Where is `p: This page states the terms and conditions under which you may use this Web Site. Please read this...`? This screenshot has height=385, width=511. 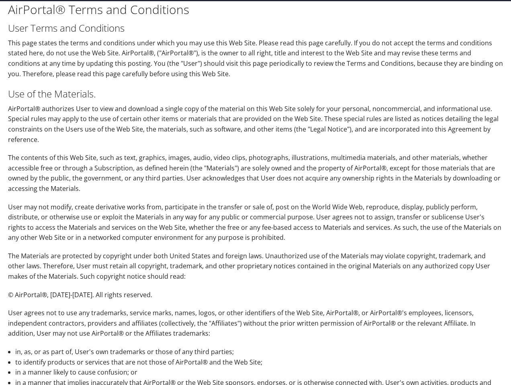 p: This page states the terms and conditions under which you may use this Web Site. Please read this... is located at coordinates (255, 59).